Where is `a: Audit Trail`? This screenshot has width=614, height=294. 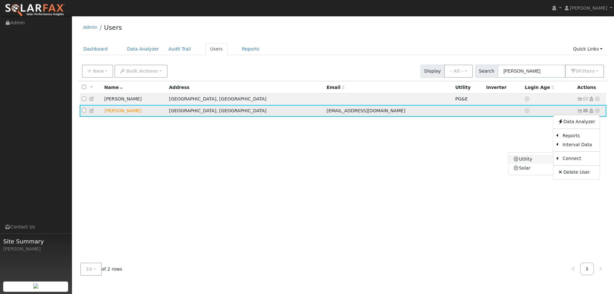
a: Audit Trail is located at coordinates (180, 49).